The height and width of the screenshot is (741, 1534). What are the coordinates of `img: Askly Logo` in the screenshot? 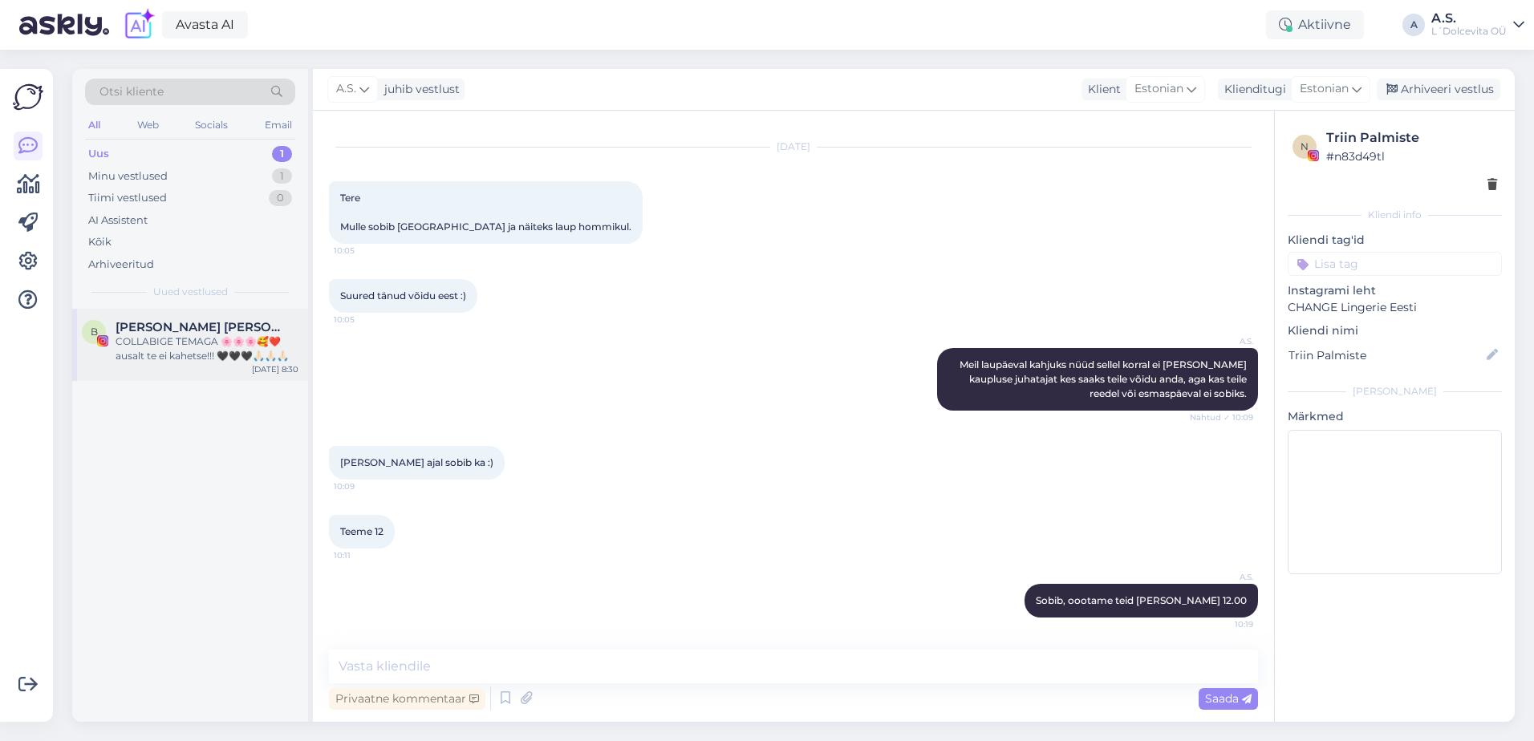 It's located at (28, 97).